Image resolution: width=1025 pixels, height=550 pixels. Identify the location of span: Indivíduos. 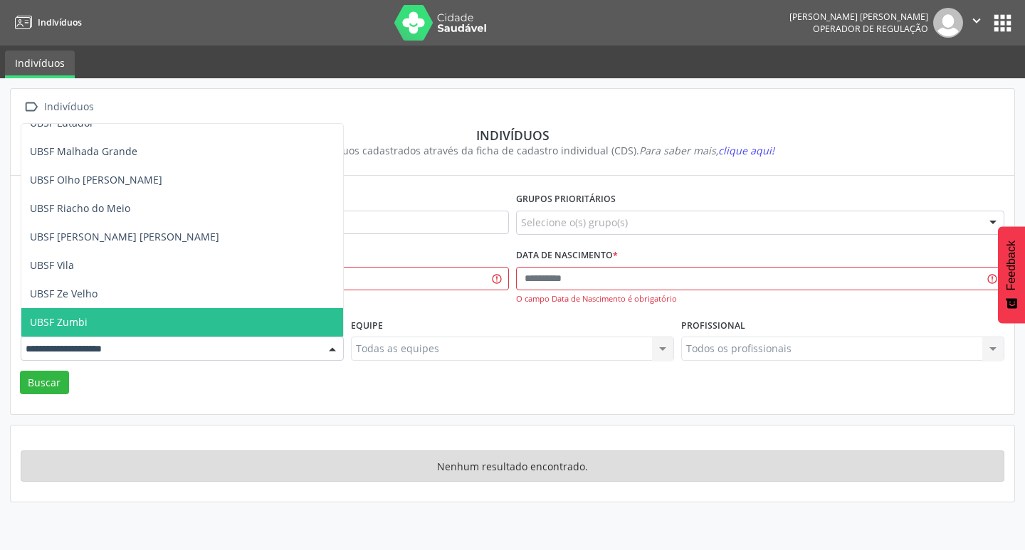
(60, 22).